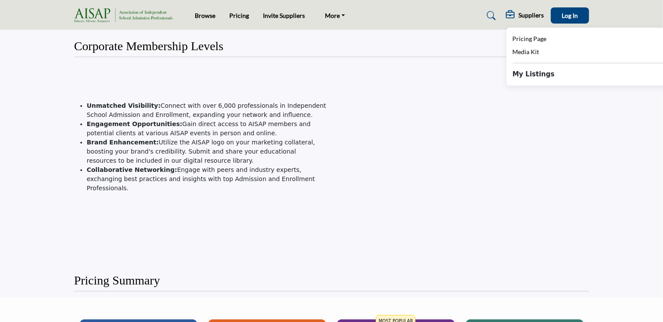 This screenshot has height=322, width=663. Describe the element at coordinates (570, 15) in the screenshot. I see `button: Log In` at that location.